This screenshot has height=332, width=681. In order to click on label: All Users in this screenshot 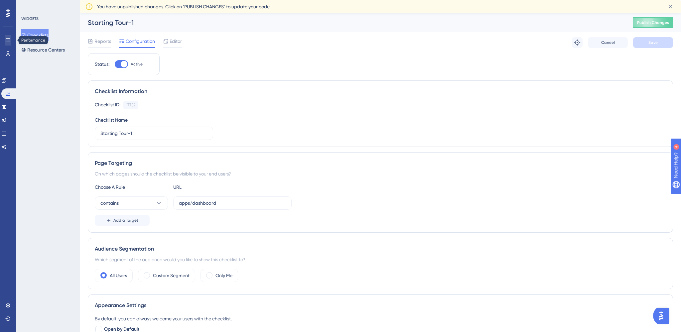, I will do `click(118, 276)`.